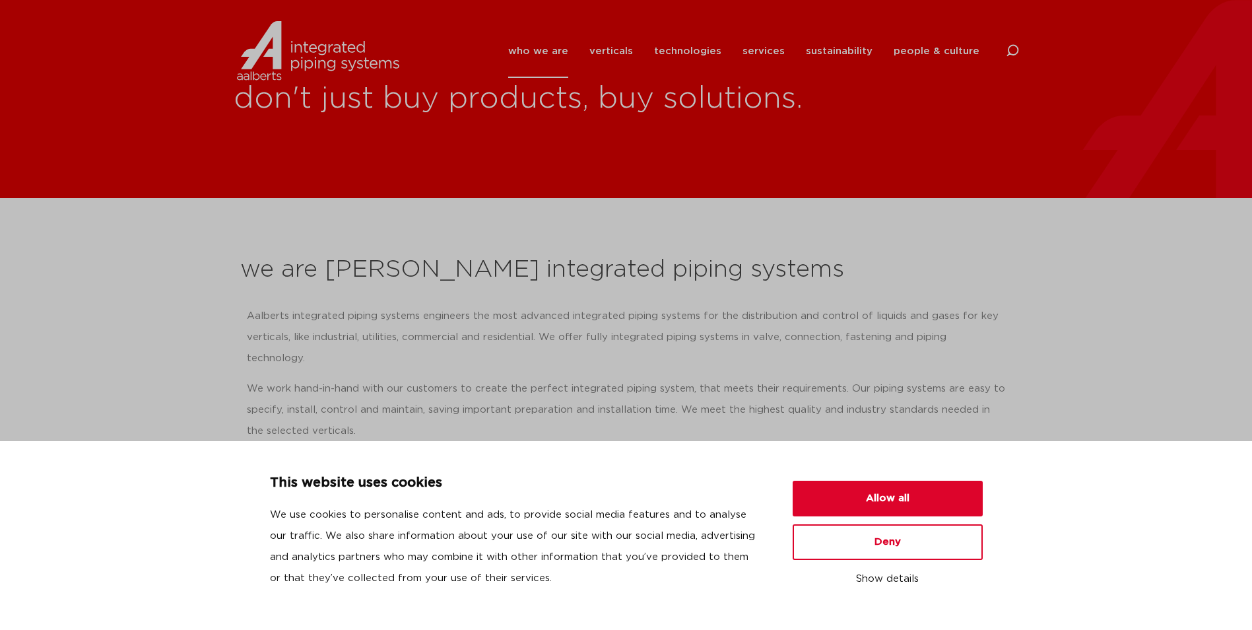  I want to click on button: Deny, so click(888, 542).